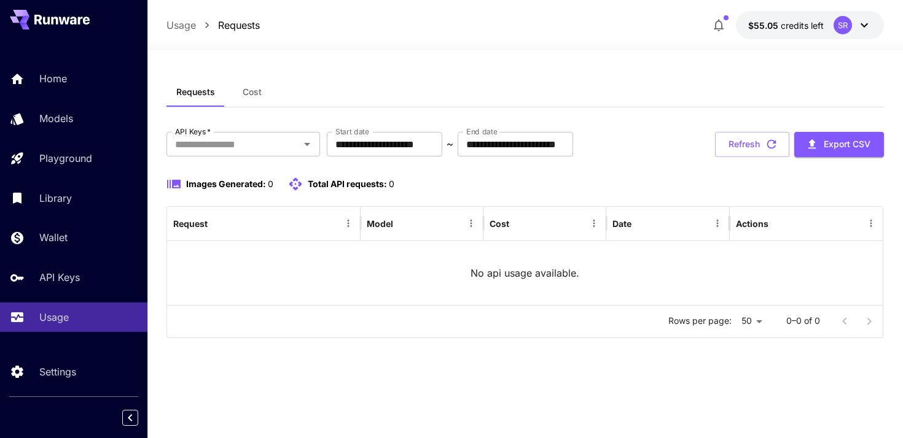 Image resolution: width=903 pixels, height=438 pixels. Describe the element at coordinates (699, 321) in the screenshot. I see `p: Rows per page:` at that location.